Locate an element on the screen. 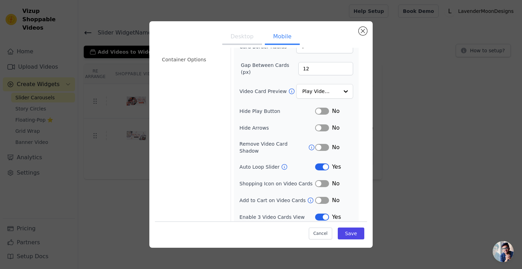 The image size is (522, 269). button: Close modal is located at coordinates (363, 31).